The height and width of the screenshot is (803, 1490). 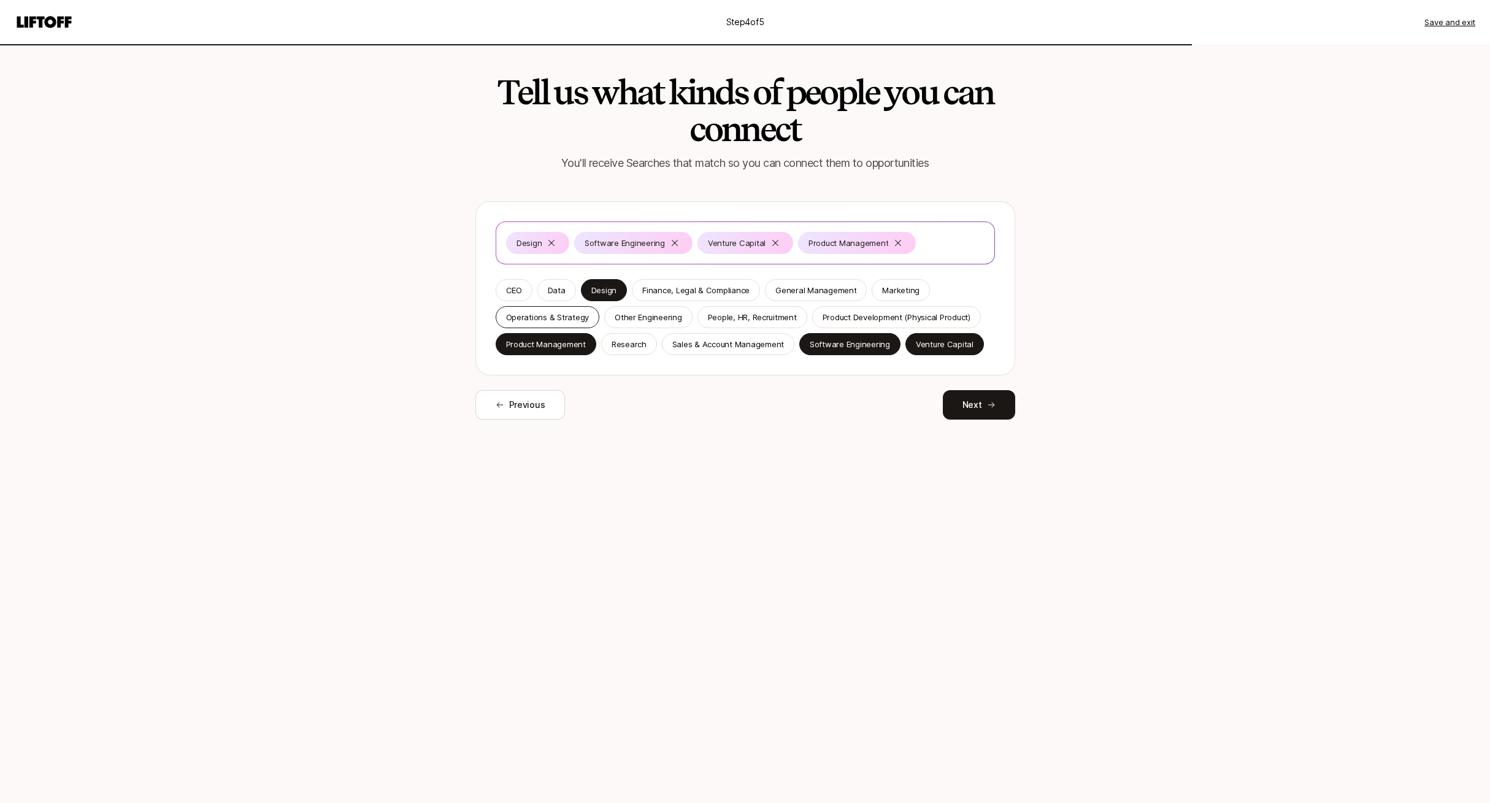 What do you see at coordinates (896, 317) in the screenshot?
I see `p: Product Development (Physical Product)` at bounding box center [896, 317].